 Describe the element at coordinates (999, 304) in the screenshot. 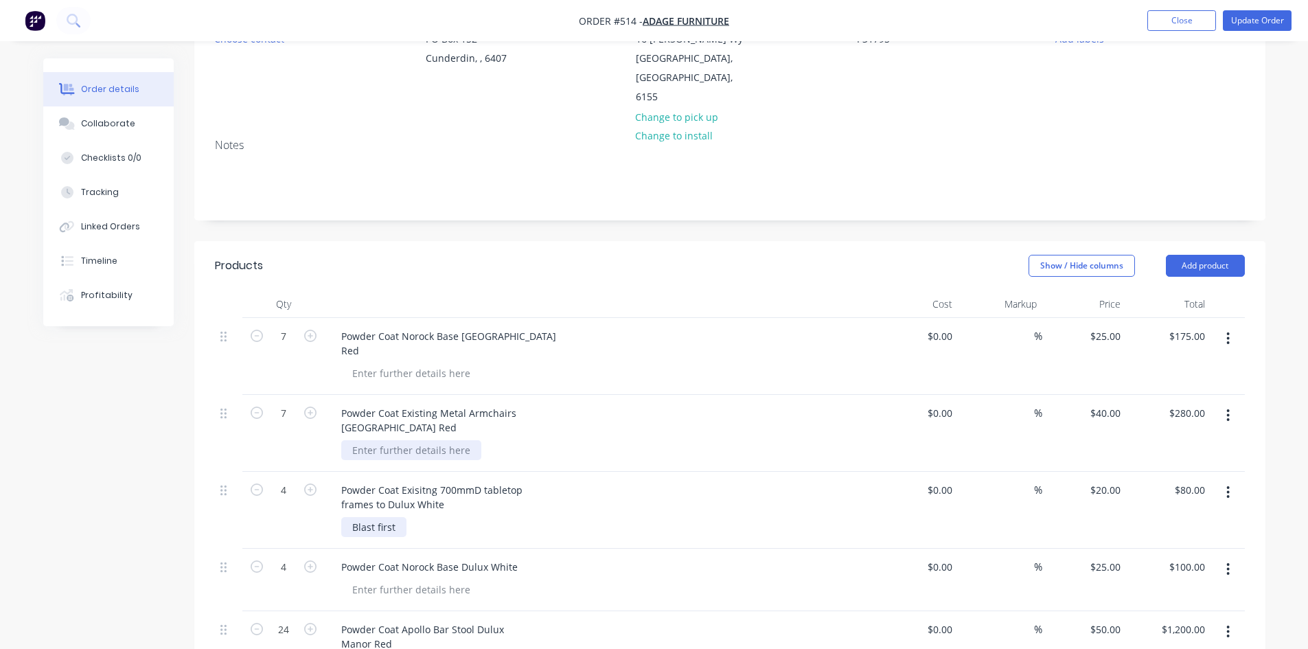

I see `div: Markup` at that location.